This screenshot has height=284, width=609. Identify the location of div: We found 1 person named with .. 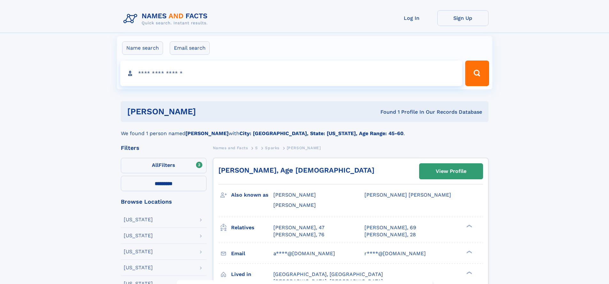
(305, 129).